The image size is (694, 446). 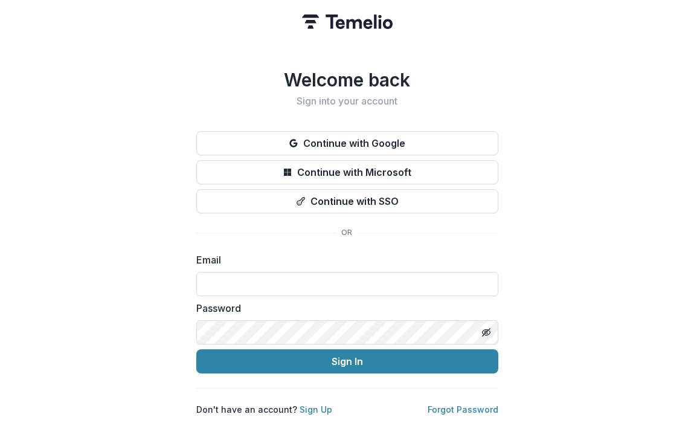 I want to click on a: Sign Up, so click(x=316, y=409).